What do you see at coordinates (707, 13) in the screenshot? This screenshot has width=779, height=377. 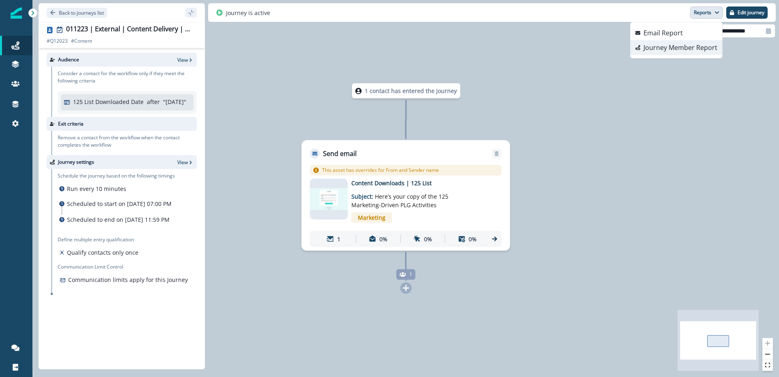 I see `button: Reports` at bounding box center [707, 13].